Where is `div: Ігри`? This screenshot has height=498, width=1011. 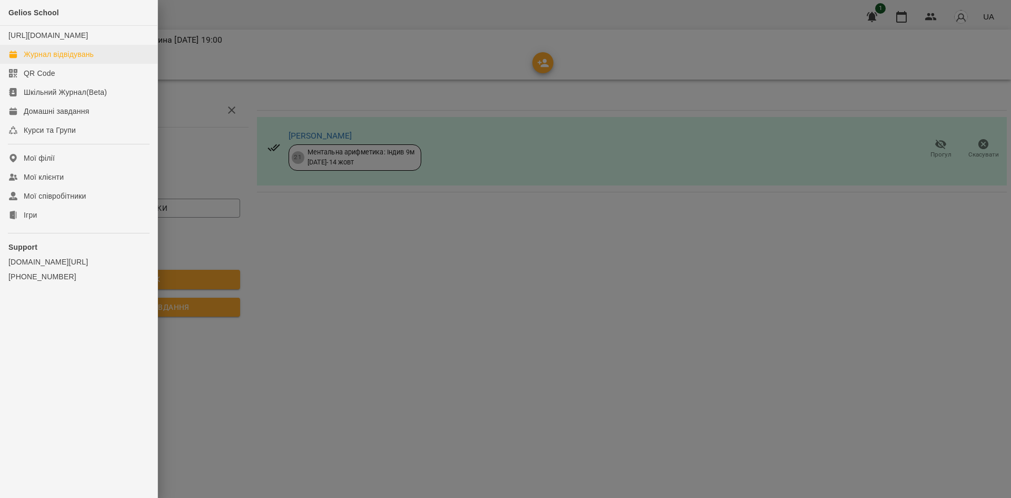 div: Ігри is located at coordinates (30, 215).